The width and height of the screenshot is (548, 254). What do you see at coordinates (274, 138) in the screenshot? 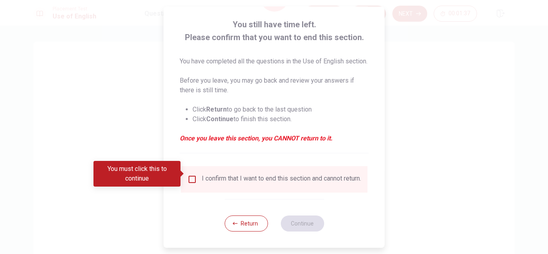
I see `em: Once you leave this section, you CANNOT return to it.` at bounding box center [274, 138].